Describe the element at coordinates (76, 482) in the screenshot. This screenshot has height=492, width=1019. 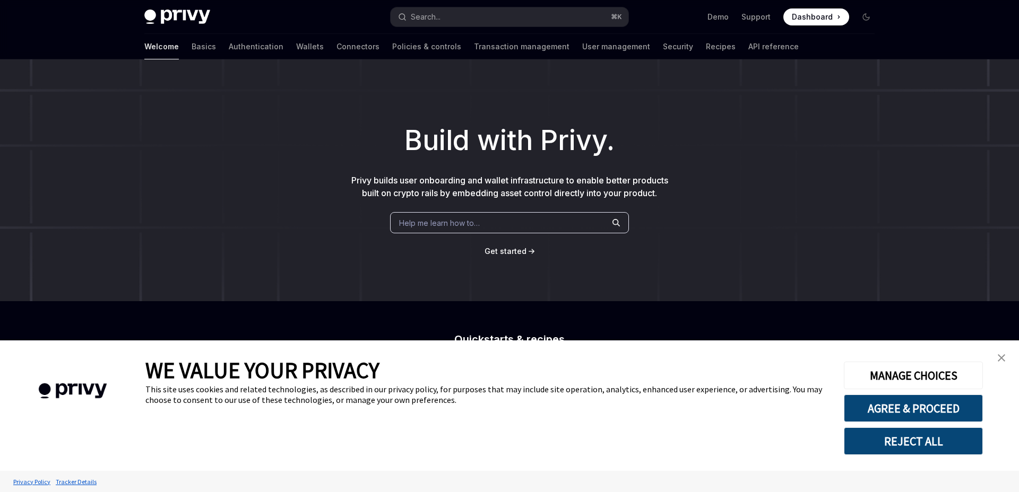
I see `a: Tracker Details` at that location.